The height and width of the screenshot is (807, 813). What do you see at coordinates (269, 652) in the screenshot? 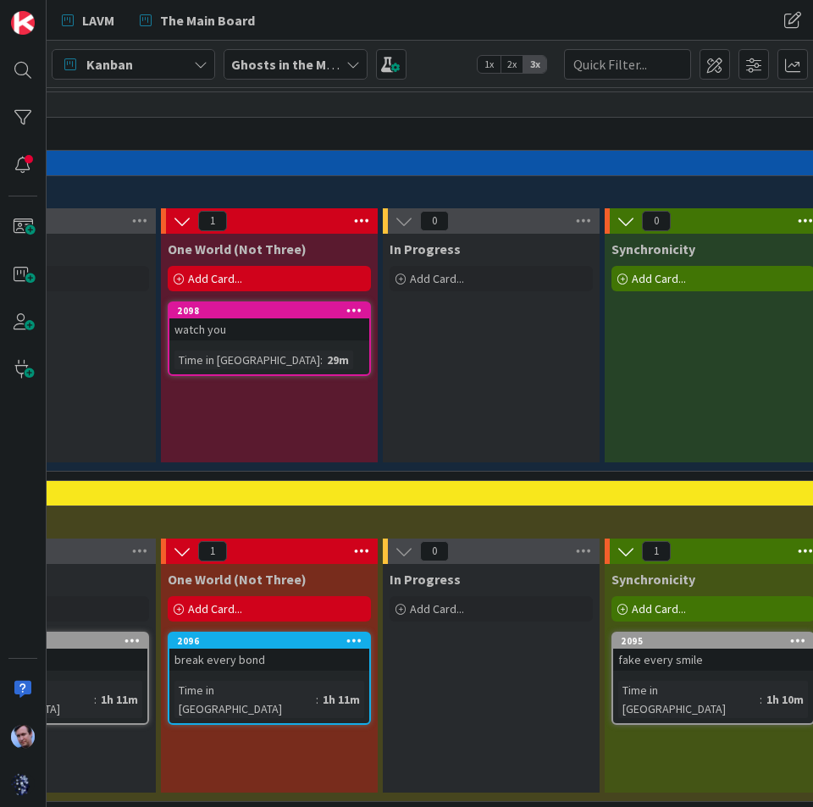
I see `div: 2096break every bond` at bounding box center [269, 652].